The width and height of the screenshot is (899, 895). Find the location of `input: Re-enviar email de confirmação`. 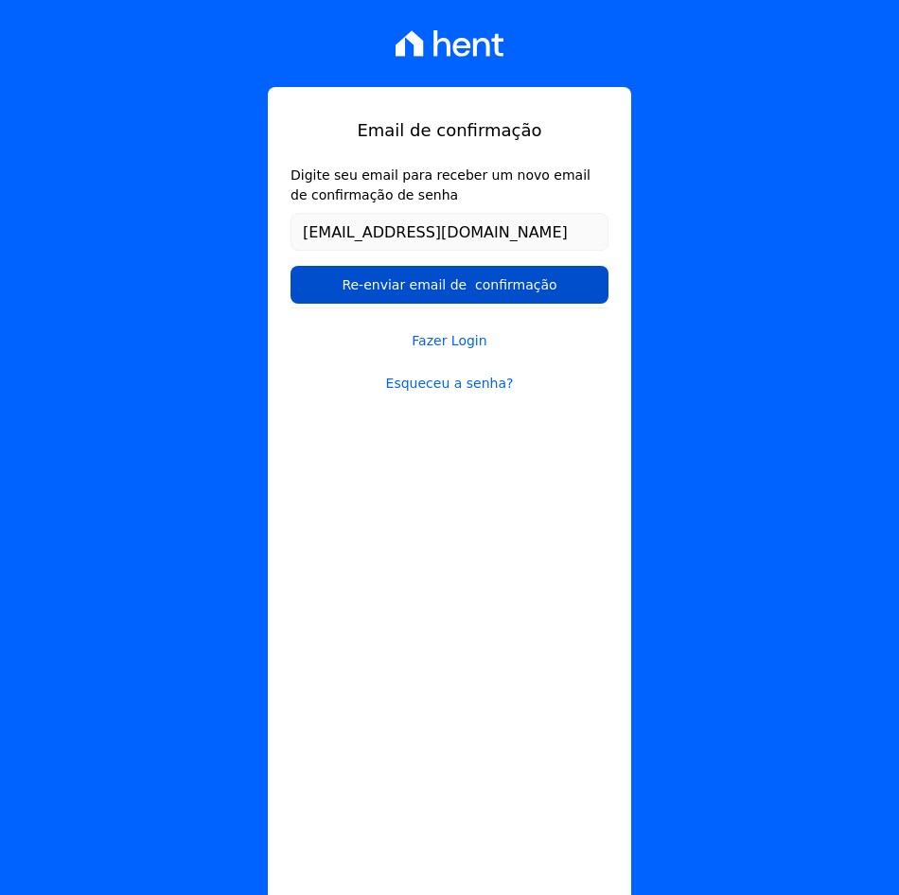

input: Re-enviar email de confirmação is located at coordinates (449, 285).